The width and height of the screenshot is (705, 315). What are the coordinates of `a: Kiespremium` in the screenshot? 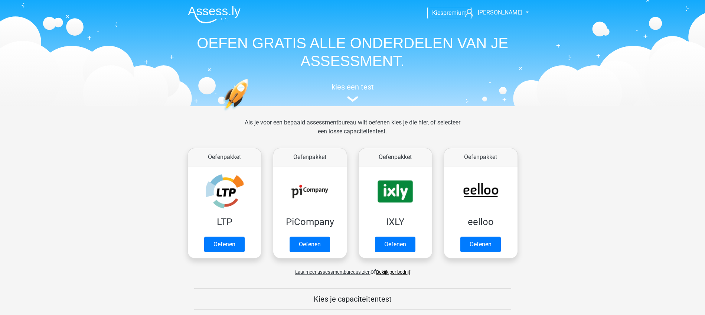 It's located at (449, 13).